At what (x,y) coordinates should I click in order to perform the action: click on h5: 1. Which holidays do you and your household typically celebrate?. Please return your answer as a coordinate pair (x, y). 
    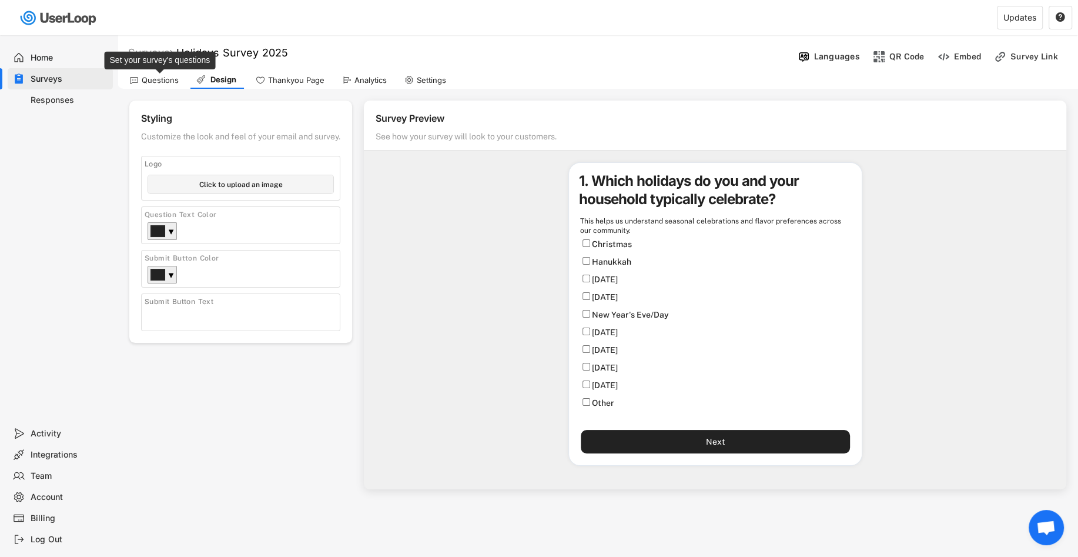
    Looking at the image, I should click on (715, 190).